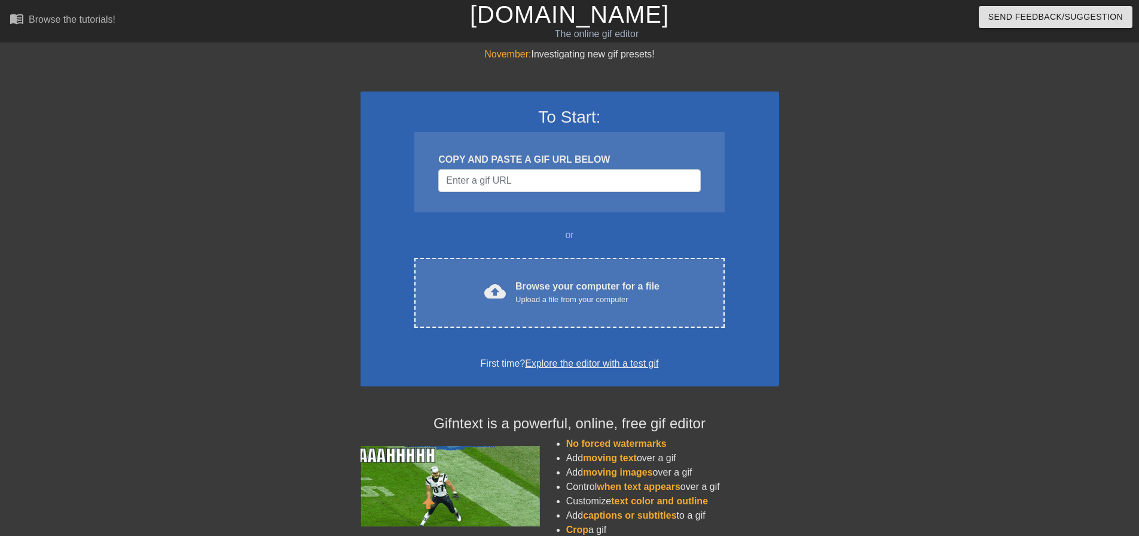 This screenshot has height=536, width=1139. Describe the element at coordinates (659, 500) in the screenshot. I see `span: text color and outline` at that location.